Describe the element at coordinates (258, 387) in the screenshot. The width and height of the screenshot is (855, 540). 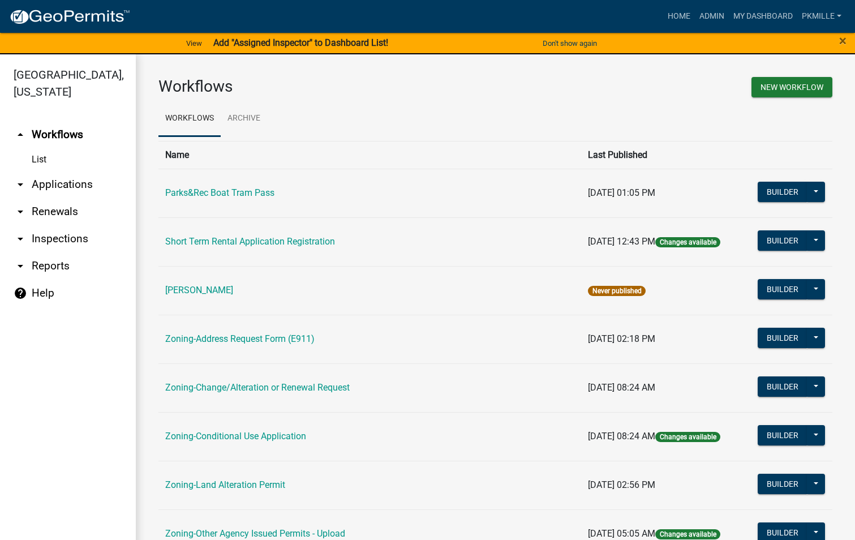
I see `a: Zoning-Change/Alteration or Renewal Request` at that location.